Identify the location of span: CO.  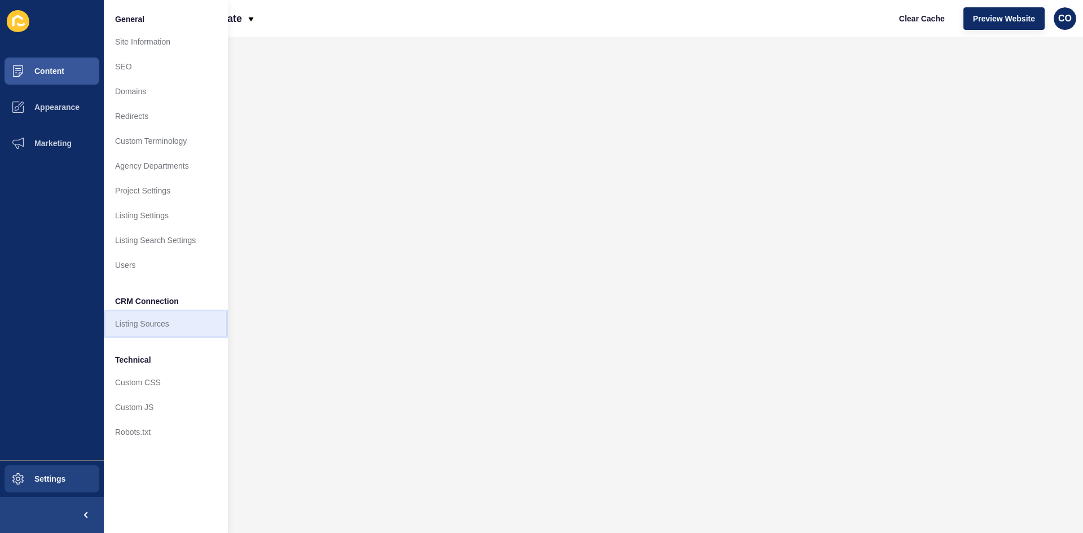
(1065, 19).